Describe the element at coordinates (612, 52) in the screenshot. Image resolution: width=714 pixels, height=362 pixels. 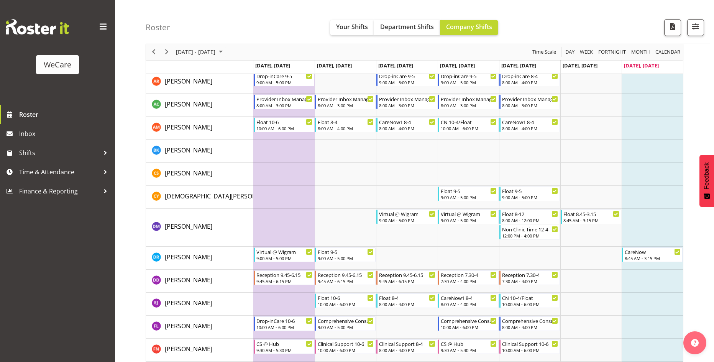
I see `button: Fortnight` at that location.